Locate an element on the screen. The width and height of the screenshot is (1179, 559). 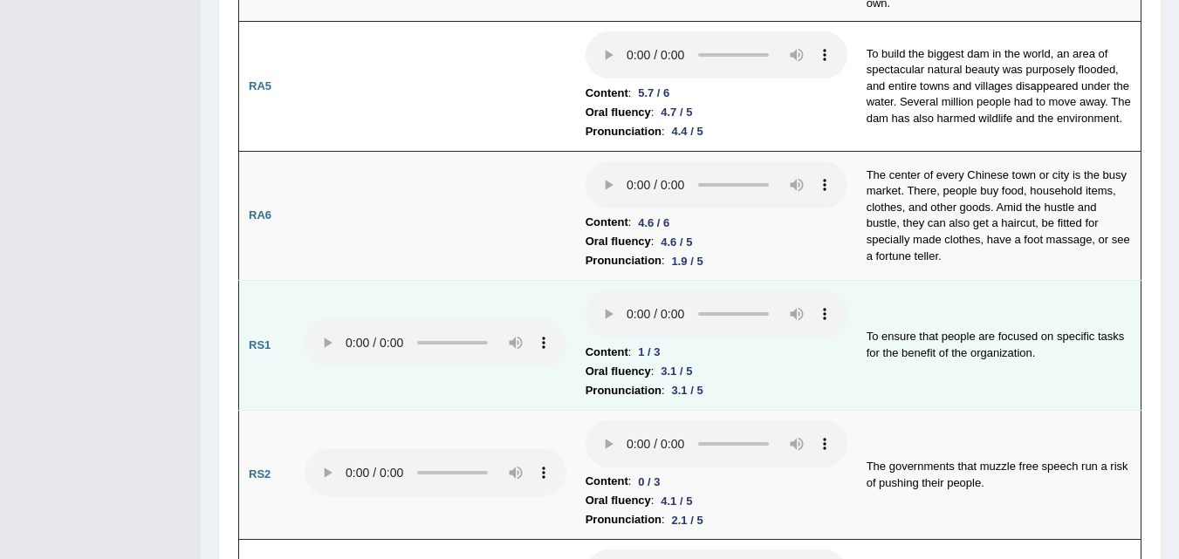
td: The center of every Chinese town or city is the busy market. There, people buy food, household it... is located at coordinates (999, 216).